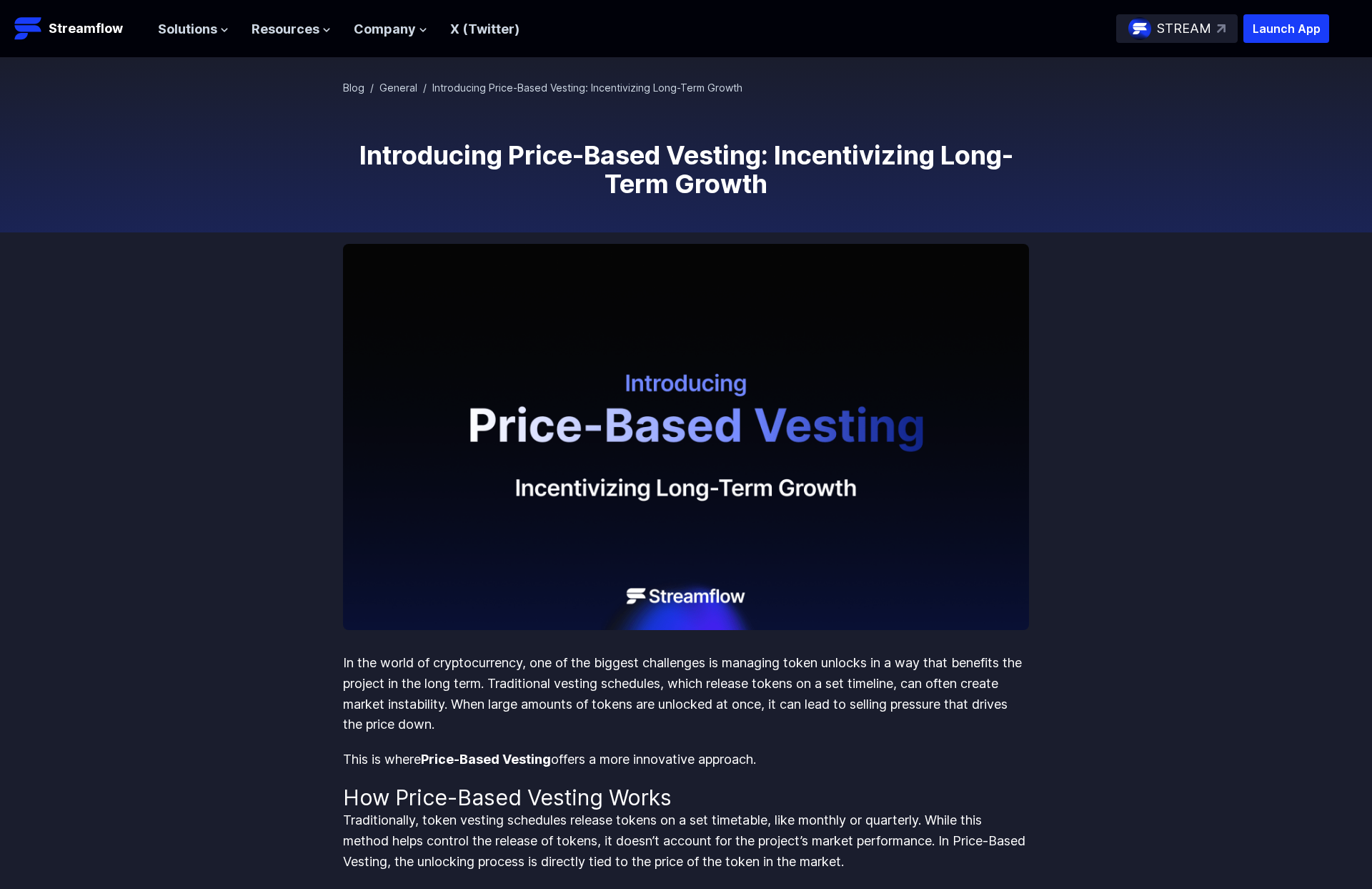 Image resolution: width=1372 pixels, height=889 pixels. What do you see at coordinates (1140, 28) in the screenshot?
I see `img: streamflow-logo-circle.png` at bounding box center [1140, 28].